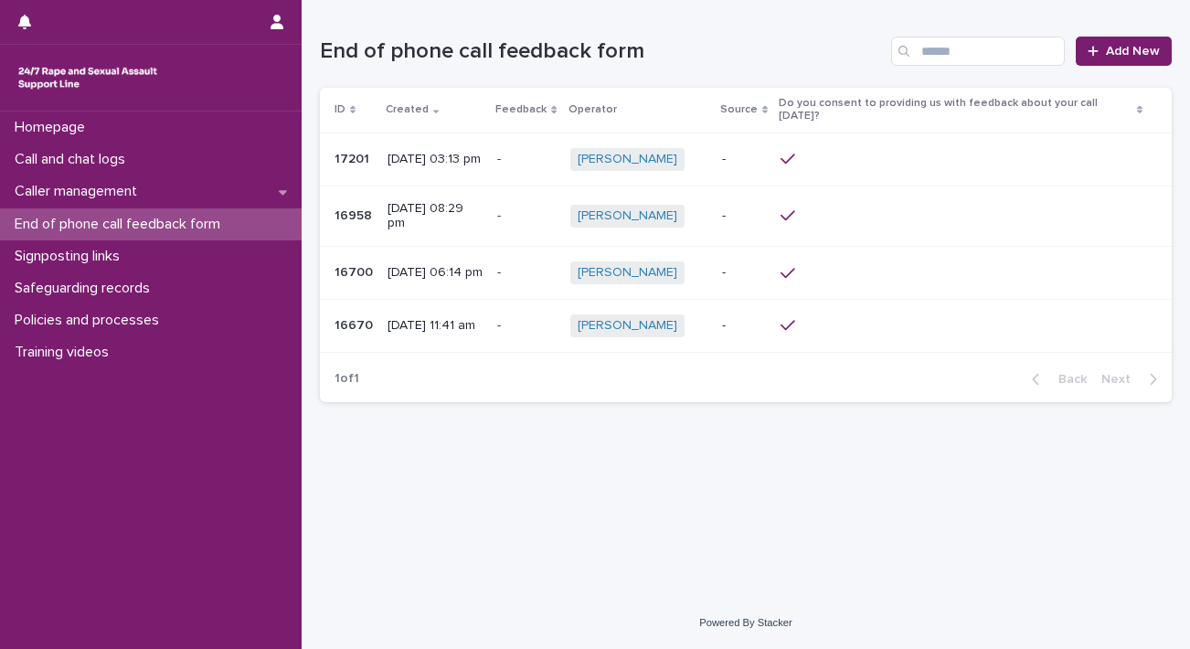 The width and height of the screenshot is (1190, 649). What do you see at coordinates (745, 622) in the screenshot?
I see `a: Powered By Stacker` at bounding box center [745, 622].